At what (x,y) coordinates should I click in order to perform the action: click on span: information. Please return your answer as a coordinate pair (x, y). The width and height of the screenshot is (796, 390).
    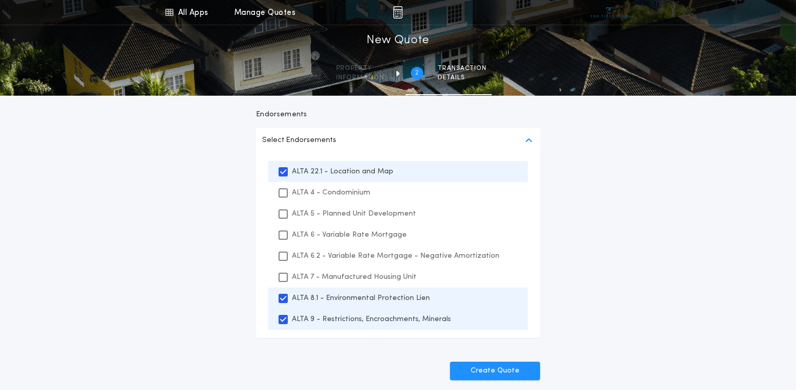
    Looking at the image, I should click on (360, 78).